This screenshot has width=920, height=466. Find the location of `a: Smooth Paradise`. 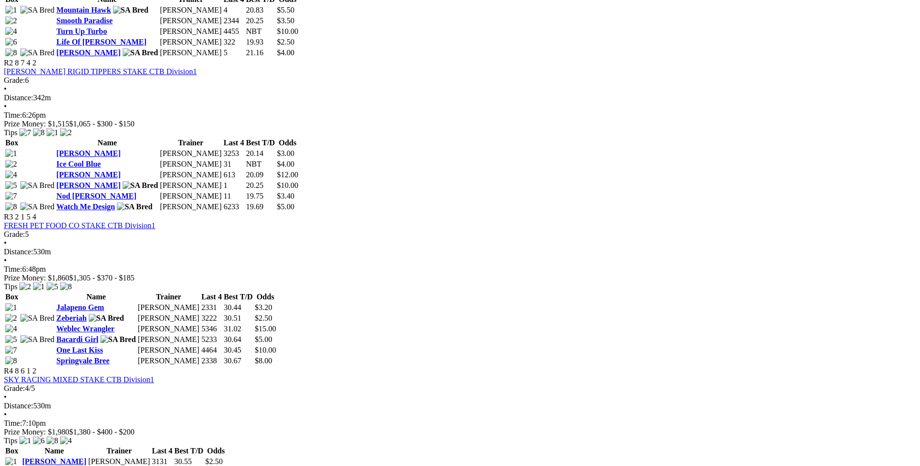

a: Smooth Paradise is located at coordinates (84, 20).